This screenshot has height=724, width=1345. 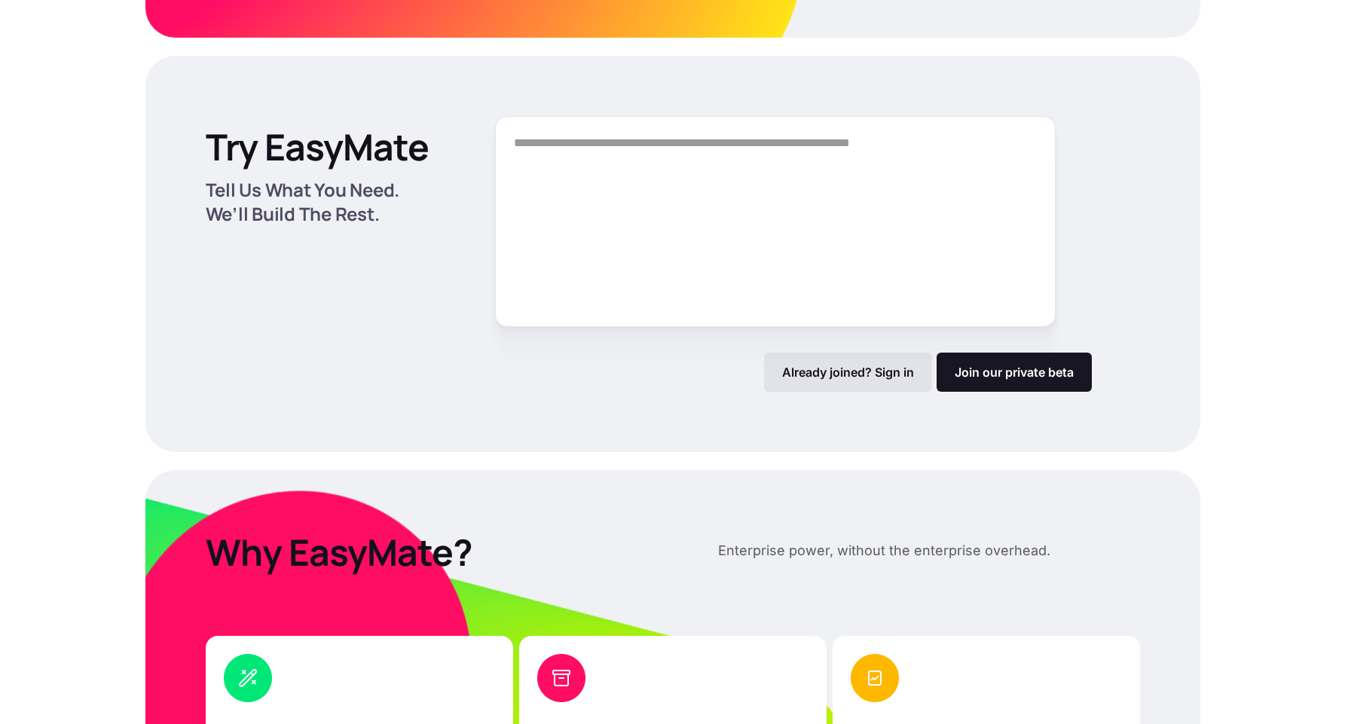 What do you see at coordinates (326, 202) in the screenshot?
I see `p: Tell Us What You Need. We’ll Build The Rest.` at bounding box center [326, 202].